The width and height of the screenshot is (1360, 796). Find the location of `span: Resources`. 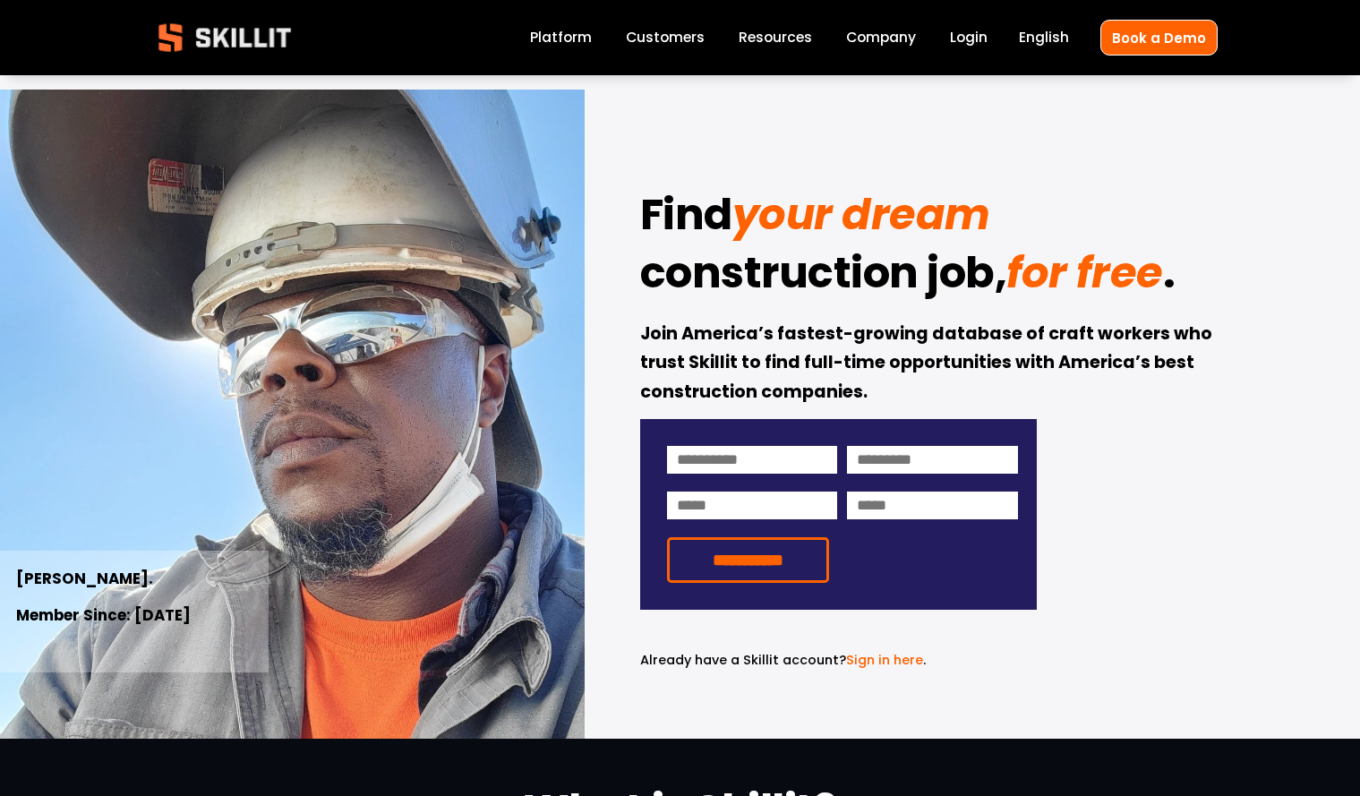

span: Resources is located at coordinates (775, 37).